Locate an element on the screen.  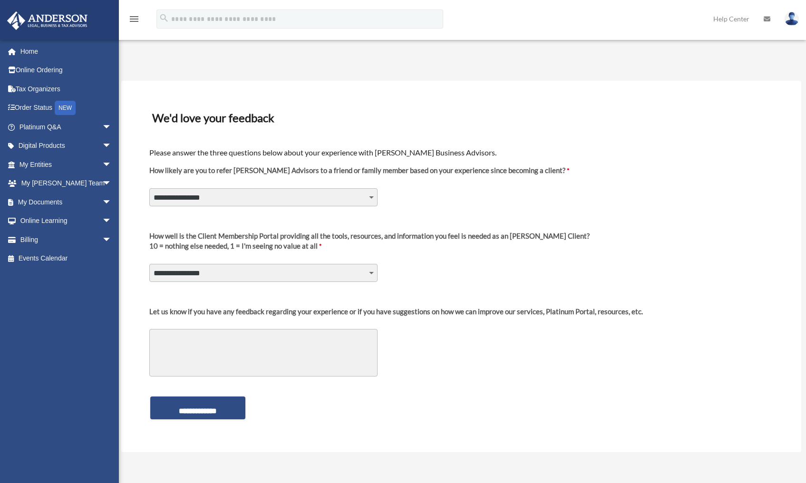
h3: We'd love your feedback is located at coordinates (461, 118).